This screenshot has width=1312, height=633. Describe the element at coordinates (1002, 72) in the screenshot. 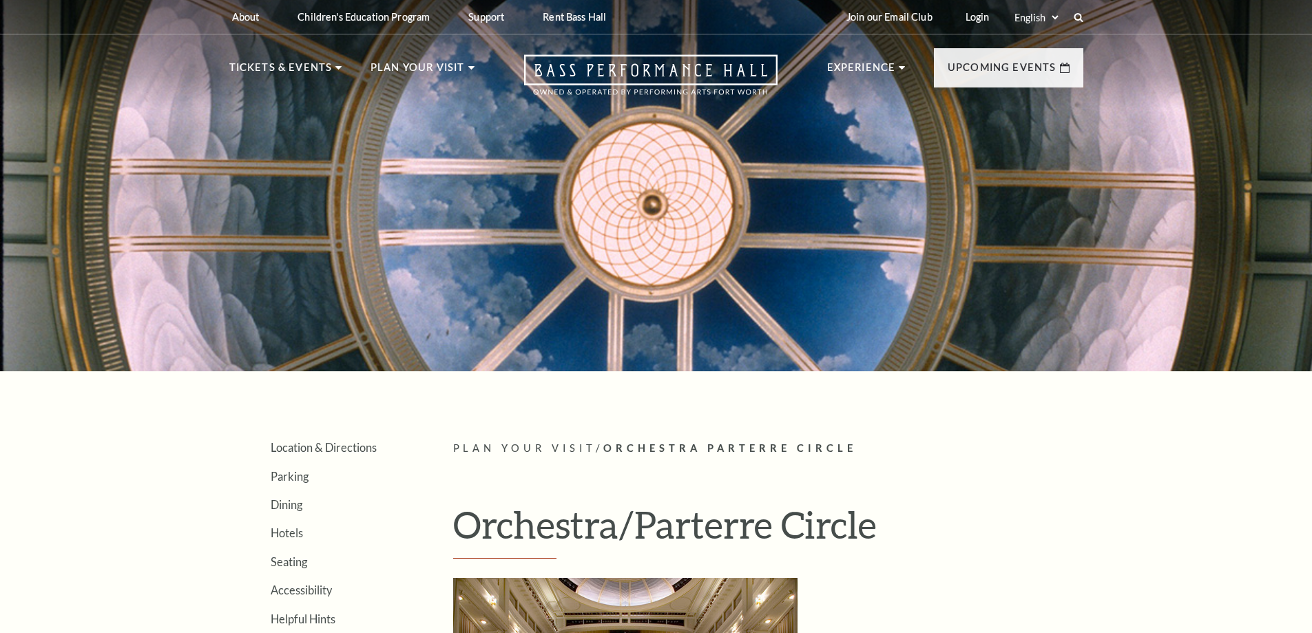

I see `p: Upcoming Events` at that location.